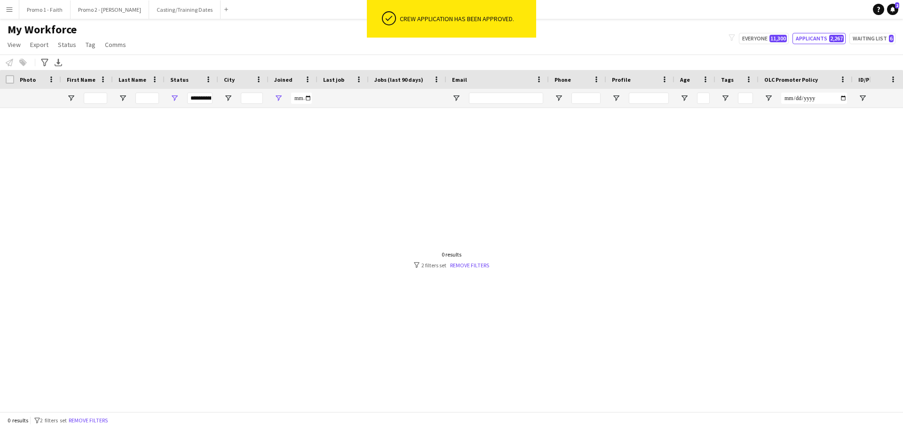  I want to click on div: 2 filters set, so click(451, 265).